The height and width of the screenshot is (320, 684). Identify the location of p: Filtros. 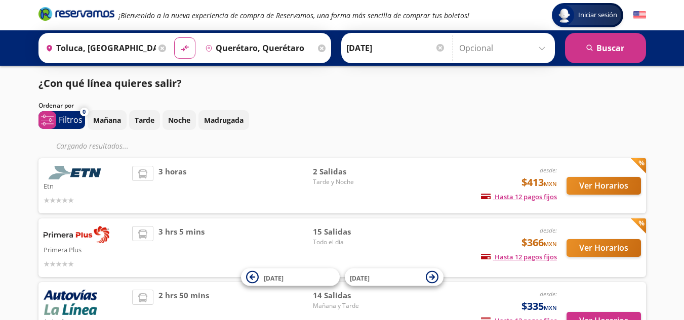
(70, 120).